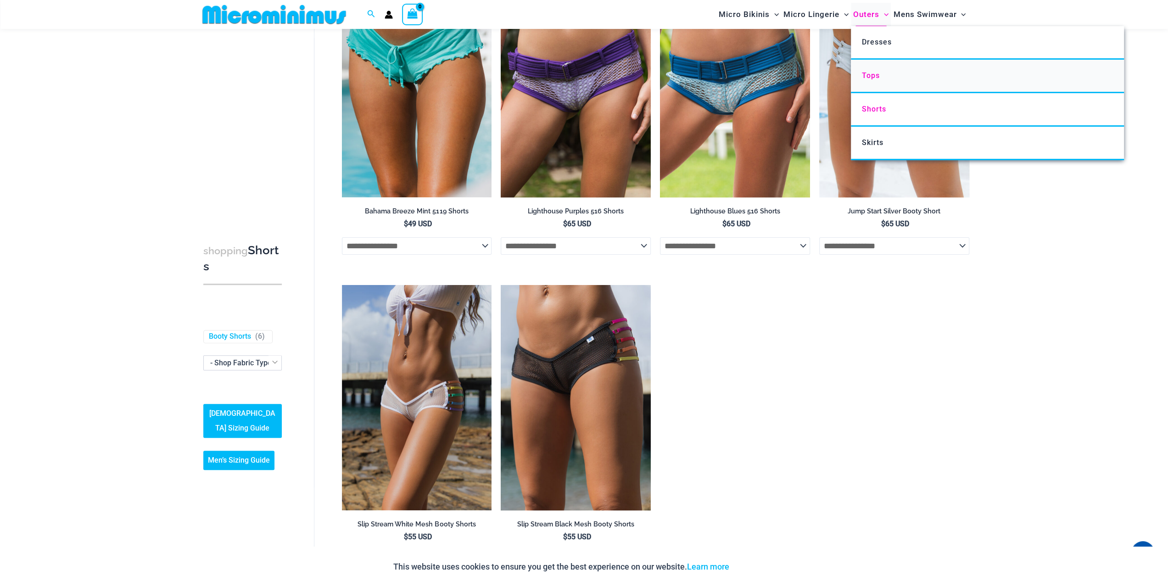 The height and width of the screenshot is (587, 1168). What do you see at coordinates (242, 258) in the screenshot?
I see `h3: Shorts` at bounding box center [242, 258].